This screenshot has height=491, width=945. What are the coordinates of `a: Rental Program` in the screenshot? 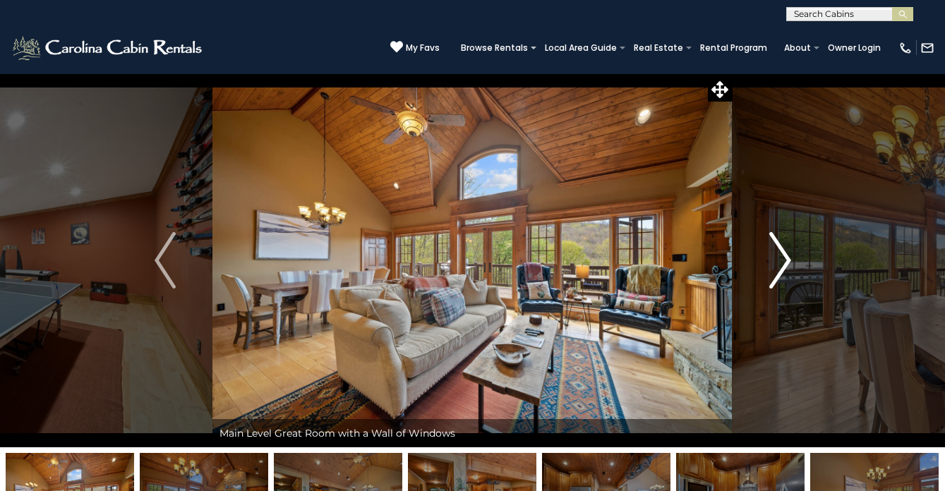 It's located at (734, 48).